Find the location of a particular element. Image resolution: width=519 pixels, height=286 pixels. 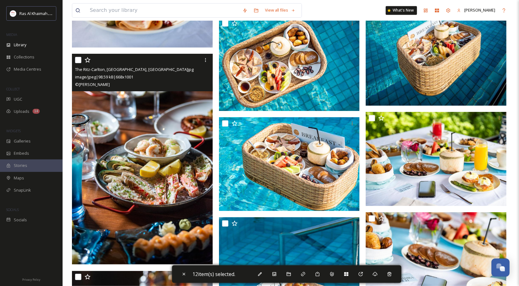

span: Galleries is located at coordinates (22, 141).